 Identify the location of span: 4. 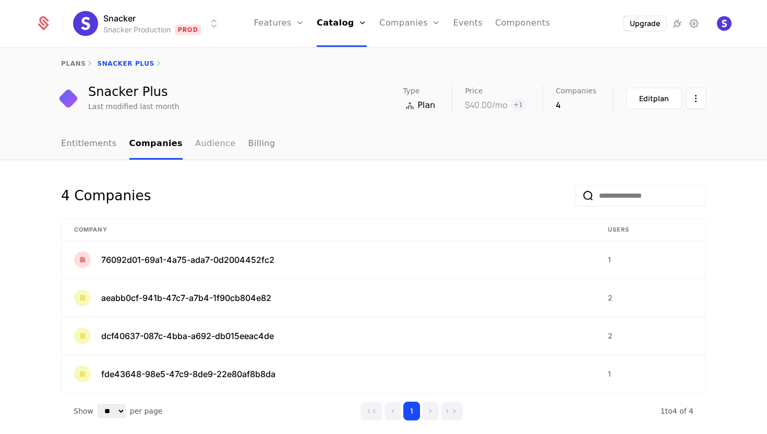
(676, 411).